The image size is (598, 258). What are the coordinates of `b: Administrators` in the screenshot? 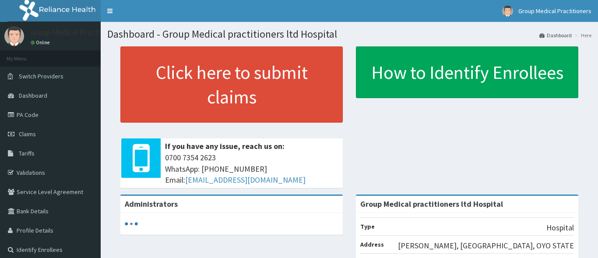 It's located at (151, 204).